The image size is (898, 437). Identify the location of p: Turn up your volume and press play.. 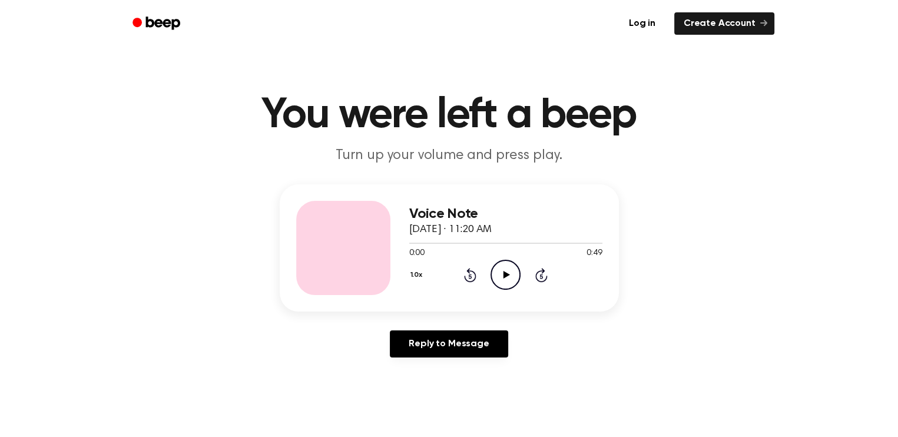
(449, 155).